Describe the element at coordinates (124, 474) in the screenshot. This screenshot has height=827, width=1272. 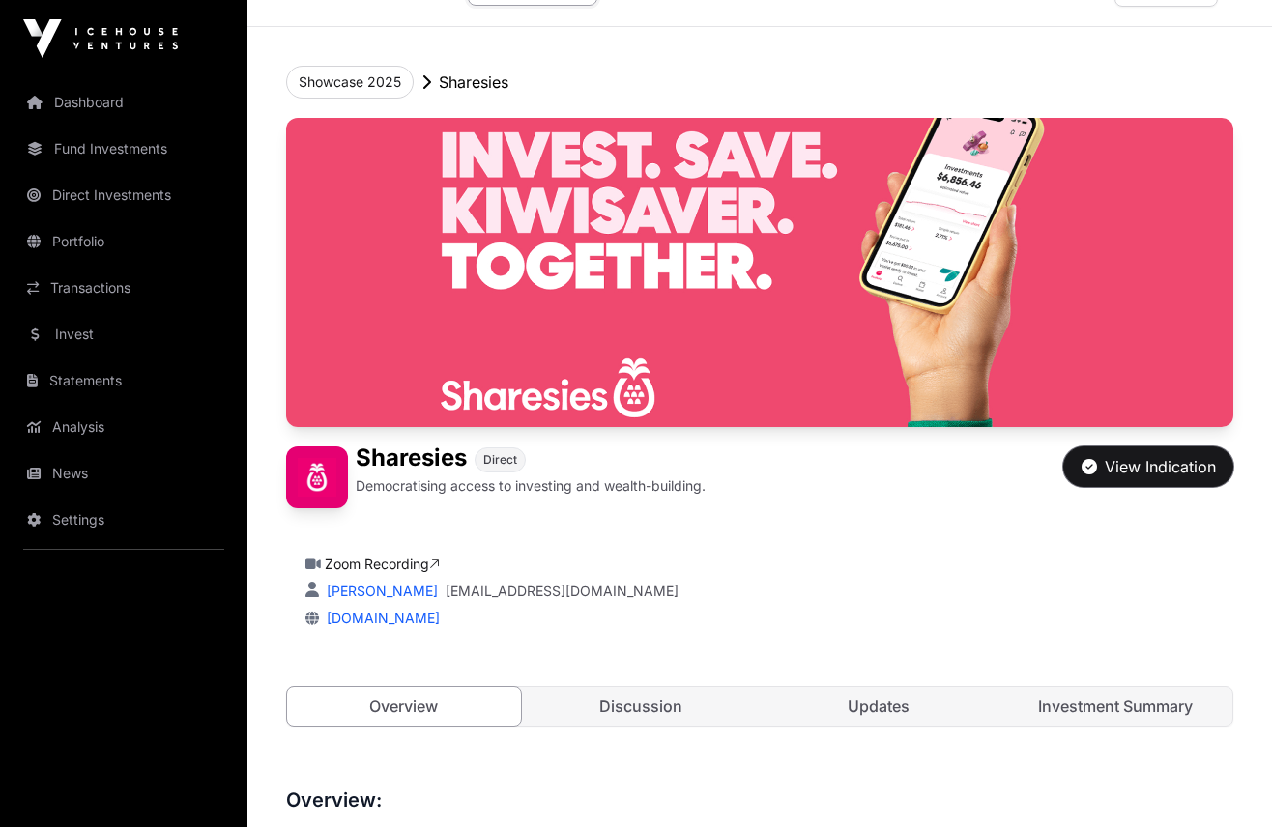
I see `a: News` at that location.